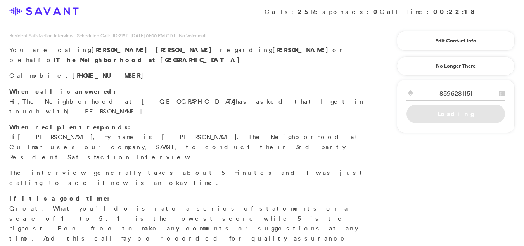 The width and height of the screenshot is (524, 246). Describe the element at coordinates (47, 75) in the screenshot. I see `span: mobile` at that location.